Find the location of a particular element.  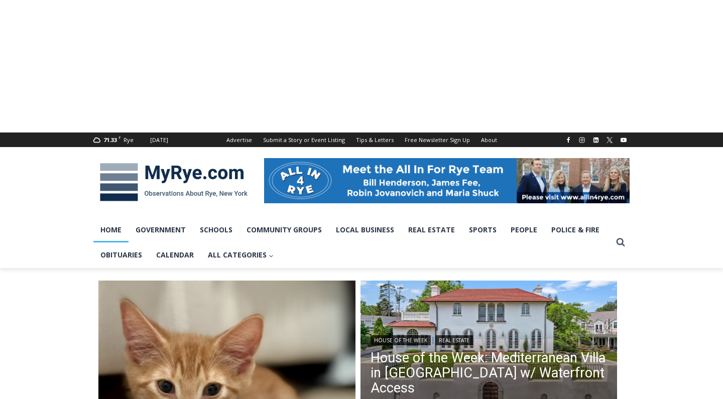

a: Schools is located at coordinates (216, 230).